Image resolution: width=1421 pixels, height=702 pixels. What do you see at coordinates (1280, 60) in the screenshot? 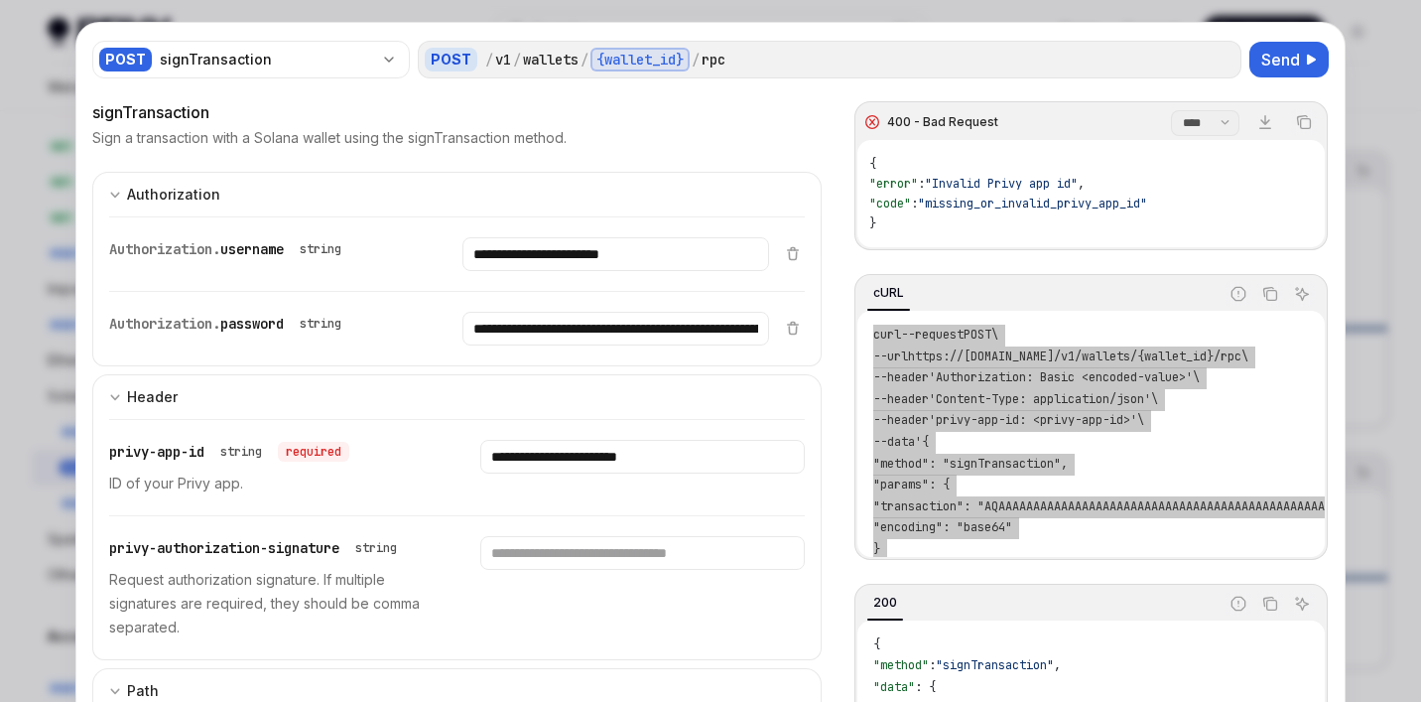
I see `span: Send` at bounding box center [1280, 60].